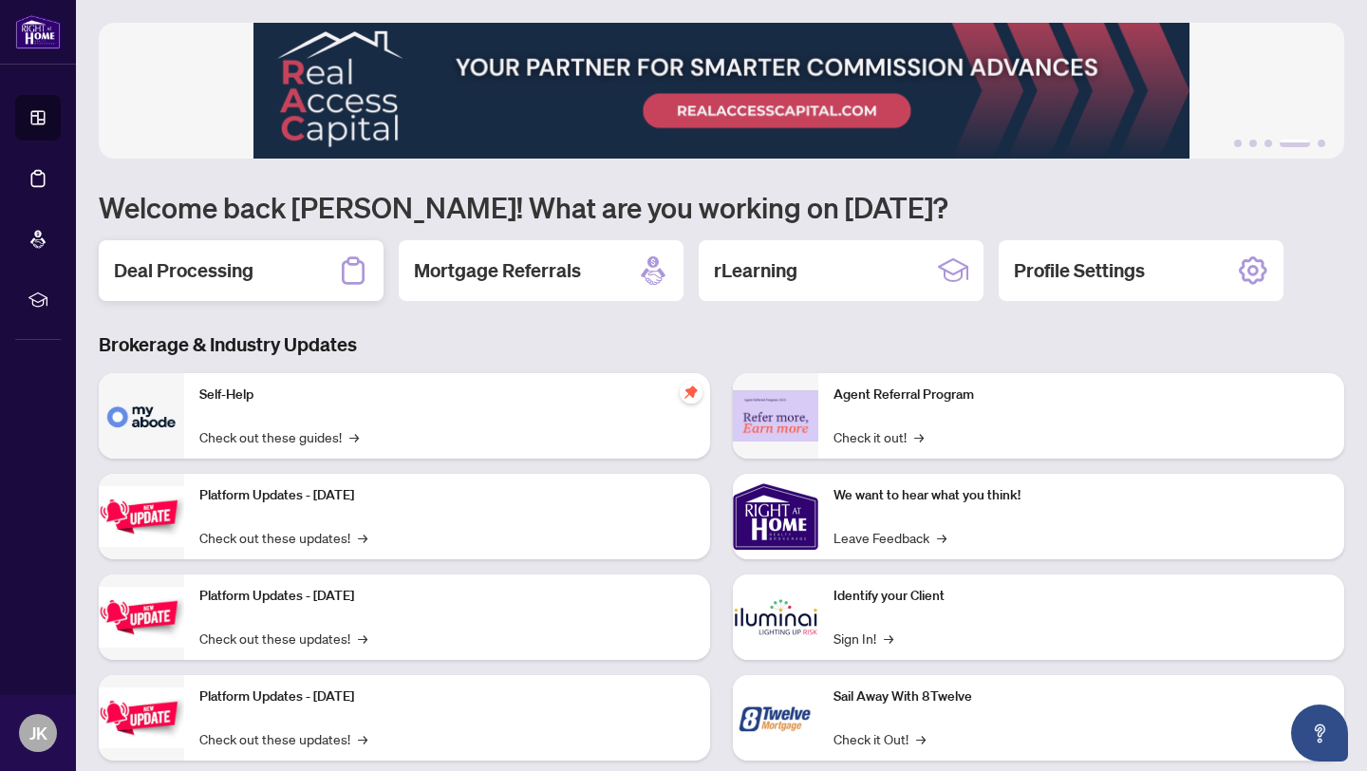  What do you see at coordinates (447, 395) in the screenshot?
I see `p: Self-Help` at bounding box center [447, 395].